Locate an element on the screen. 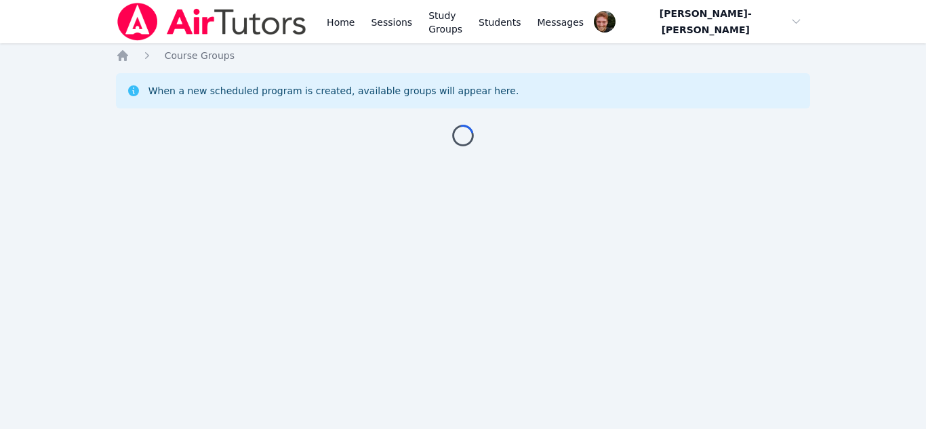 This screenshot has width=926, height=429. span: Course Groups is located at coordinates (199, 56).